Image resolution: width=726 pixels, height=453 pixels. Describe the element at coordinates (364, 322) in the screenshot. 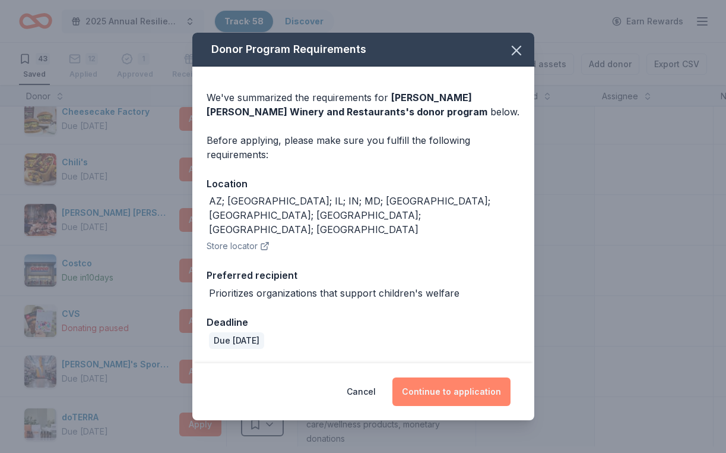

I see `div: Deadline` at that location.